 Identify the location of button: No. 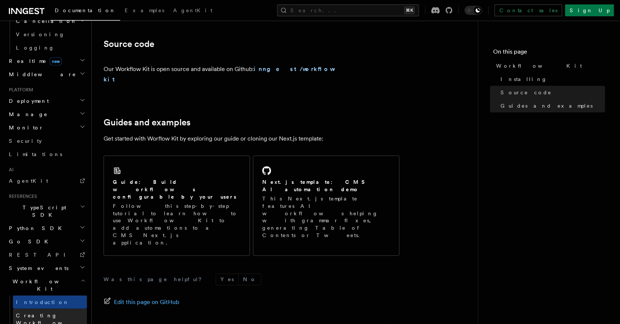
(250, 280).